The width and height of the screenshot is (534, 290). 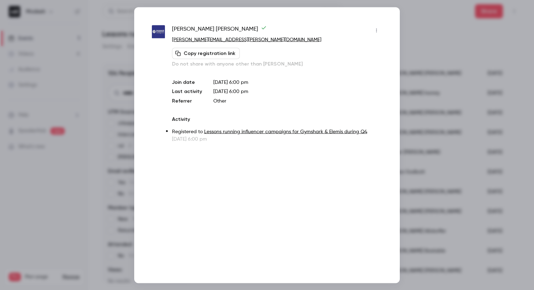 What do you see at coordinates (277, 132) in the screenshot?
I see `p: Registered to` at bounding box center [277, 132].